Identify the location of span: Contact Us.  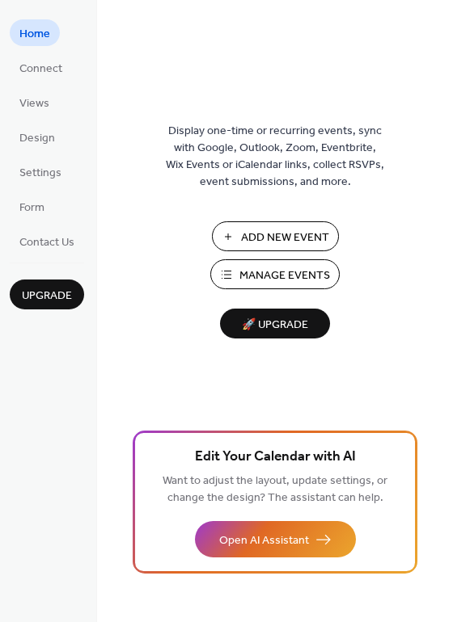
(47, 243).